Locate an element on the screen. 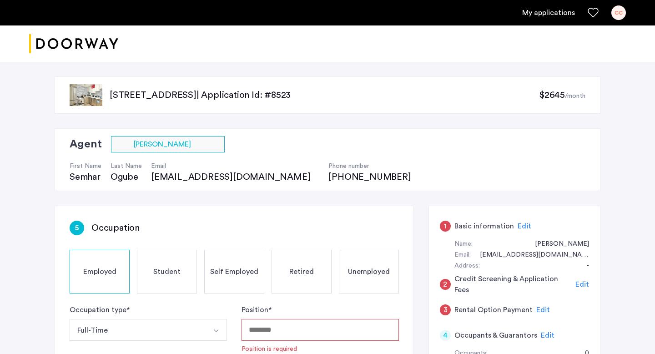 This screenshot has width=655, height=354. div: 4 is located at coordinates (445, 335).